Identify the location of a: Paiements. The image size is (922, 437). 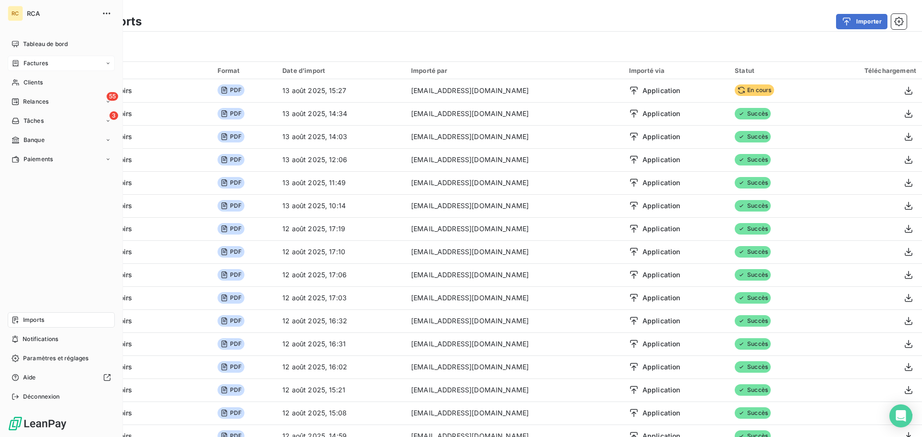
(61, 159).